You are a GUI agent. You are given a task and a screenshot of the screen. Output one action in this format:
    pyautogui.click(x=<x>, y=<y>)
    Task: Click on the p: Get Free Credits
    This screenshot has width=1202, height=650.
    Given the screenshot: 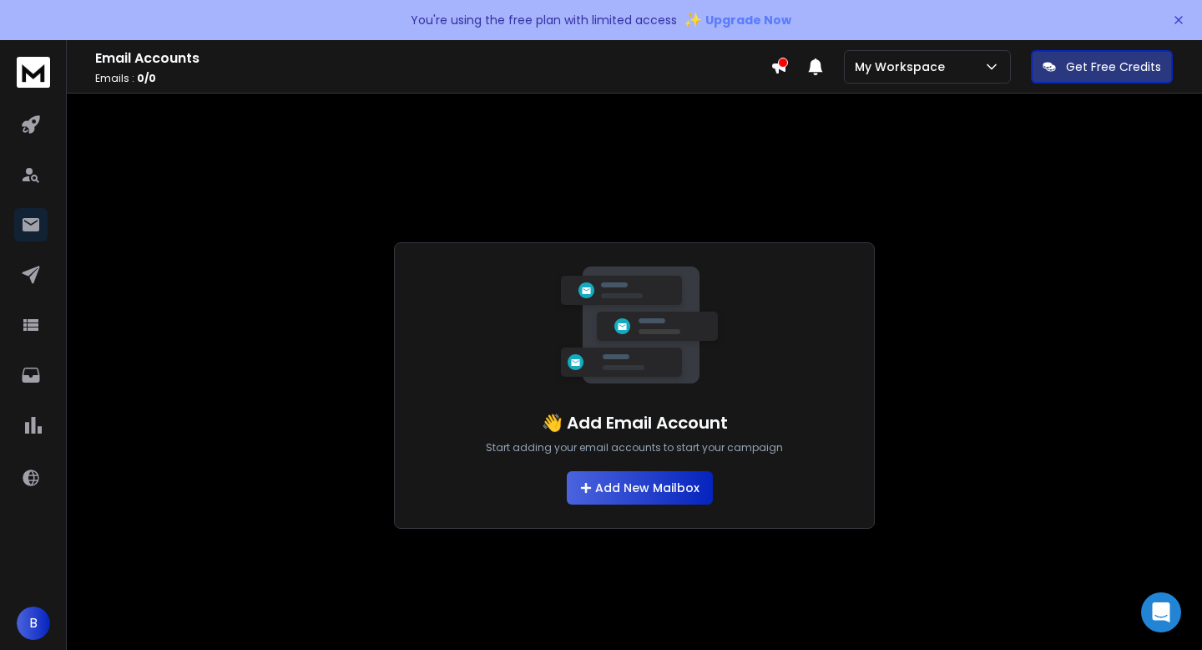 What is the action you would take?
    pyautogui.click(x=1114, y=67)
    